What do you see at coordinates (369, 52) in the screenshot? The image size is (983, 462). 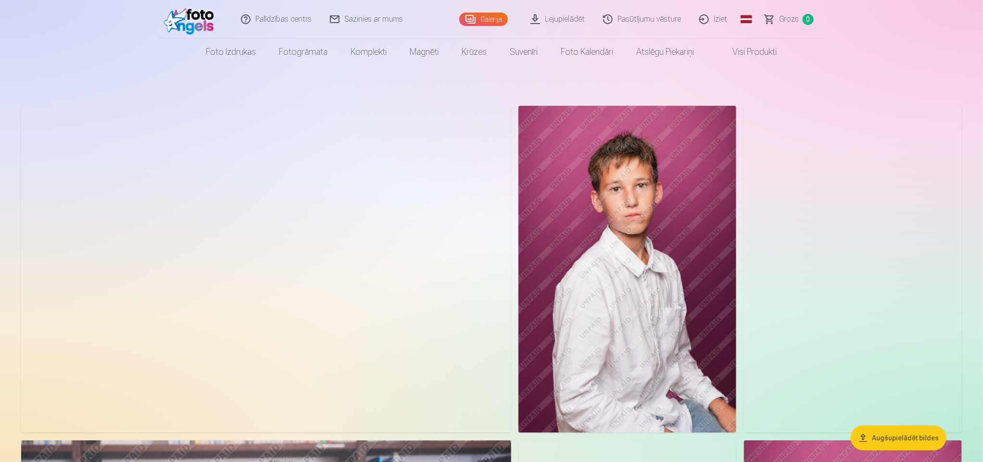 I see `a: Komplekti` at bounding box center [369, 52].